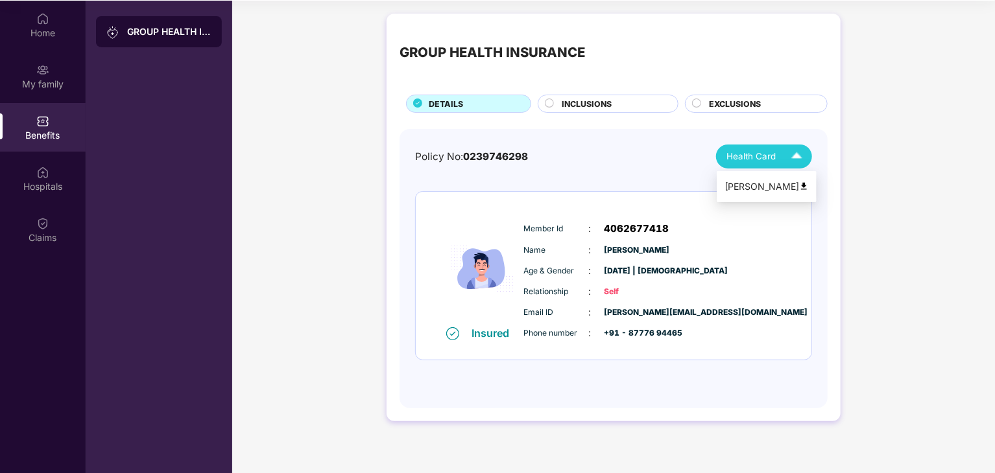  I want to click on span: 4062677418, so click(637, 229).